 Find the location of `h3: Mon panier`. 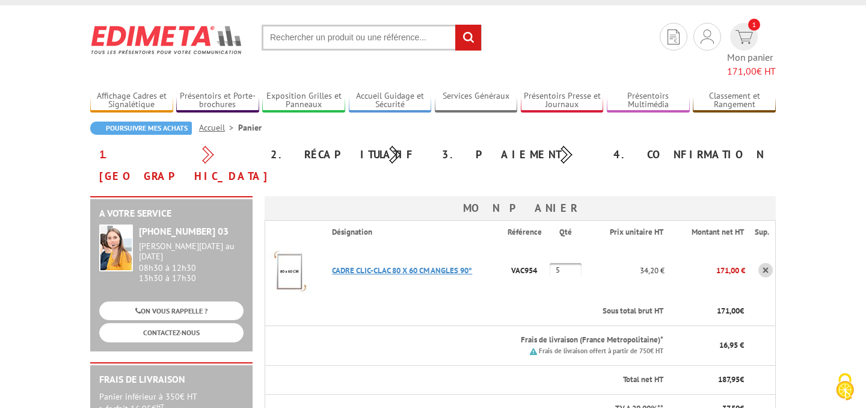

h3: Mon panier is located at coordinates (520, 208).